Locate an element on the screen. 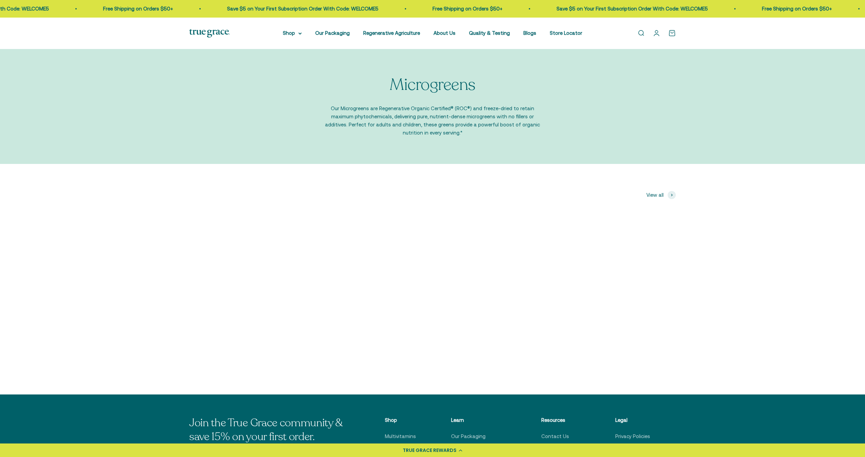 Image resolution: width=865 pixels, height=457 pixels. a: About Us is located at coordinates (444, 33).